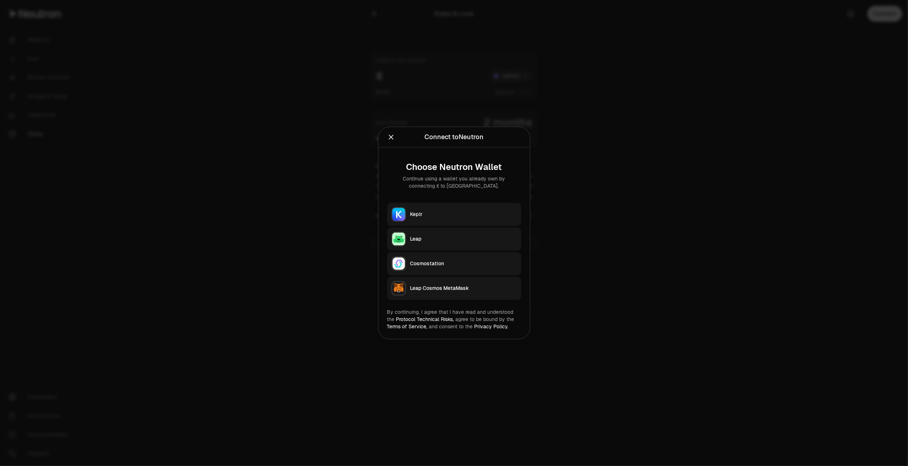 This screenshot has width=908, height=466. I want to click on img: Keplr, so click(399, 215).